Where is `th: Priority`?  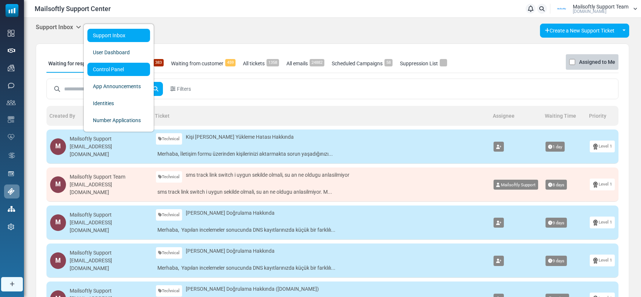
th: Priority is located at coordinates (603, 116).